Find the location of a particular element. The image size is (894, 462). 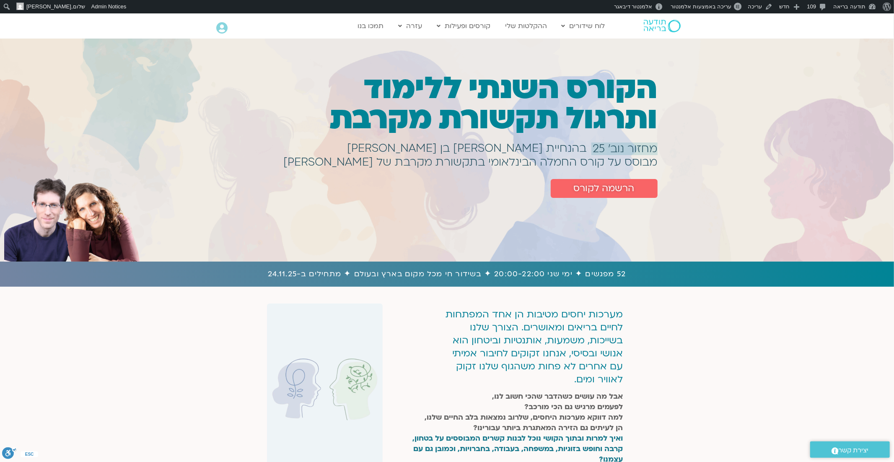

div: מערכות יחסים מטיבות הן אחד המפתחות לחיים בריאים ומאושרים. הצורך שלנו בשייכות, משמעות, אותנטיות וב... is located at coordinates (531, 348).